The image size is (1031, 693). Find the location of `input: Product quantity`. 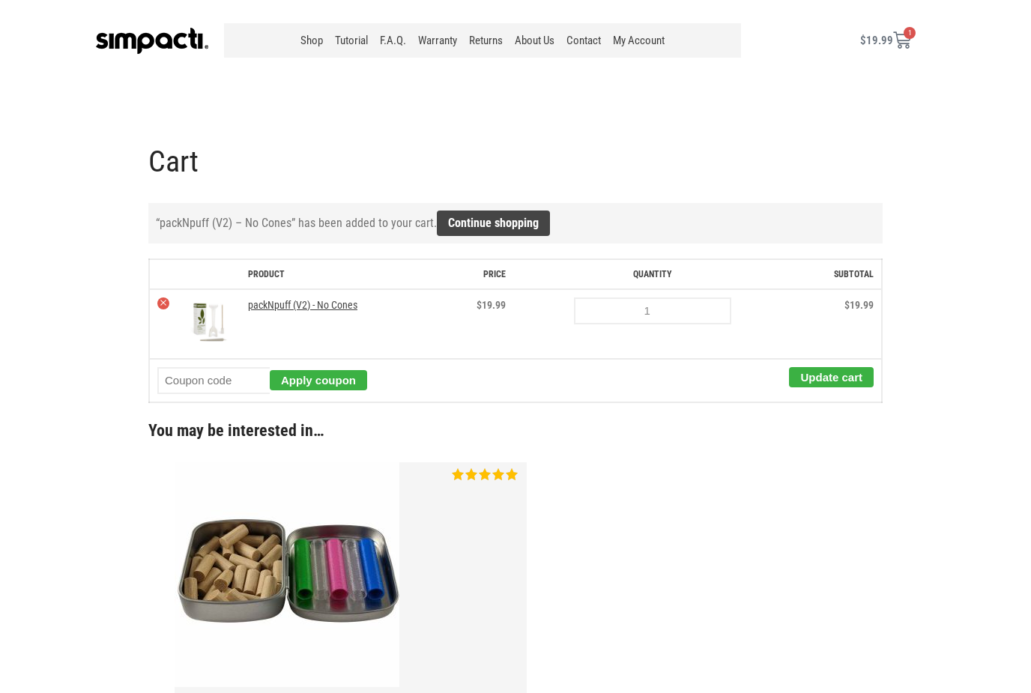

input: Product quantity is located at coordinates (653, 311).